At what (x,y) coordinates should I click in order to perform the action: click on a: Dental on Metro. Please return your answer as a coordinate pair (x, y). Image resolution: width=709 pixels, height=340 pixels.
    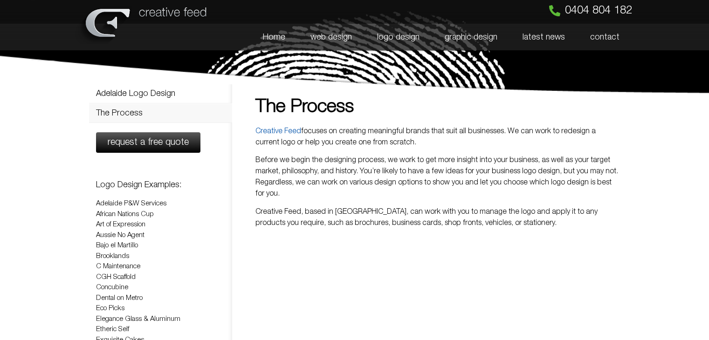
    Looking at the image, I should click on (119, 298).